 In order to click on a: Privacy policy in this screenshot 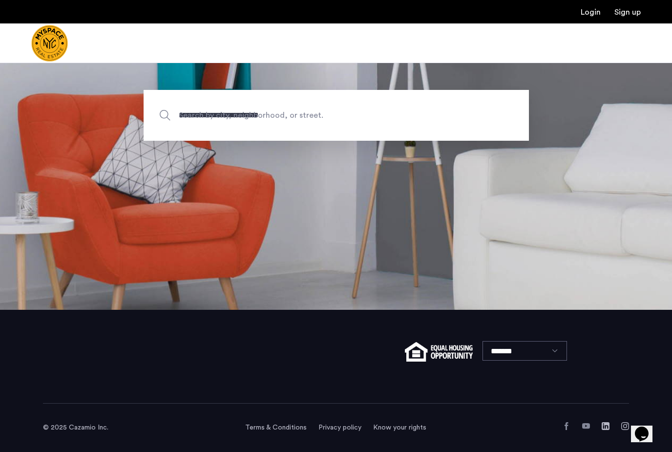, I will do `click(340, 427)`.